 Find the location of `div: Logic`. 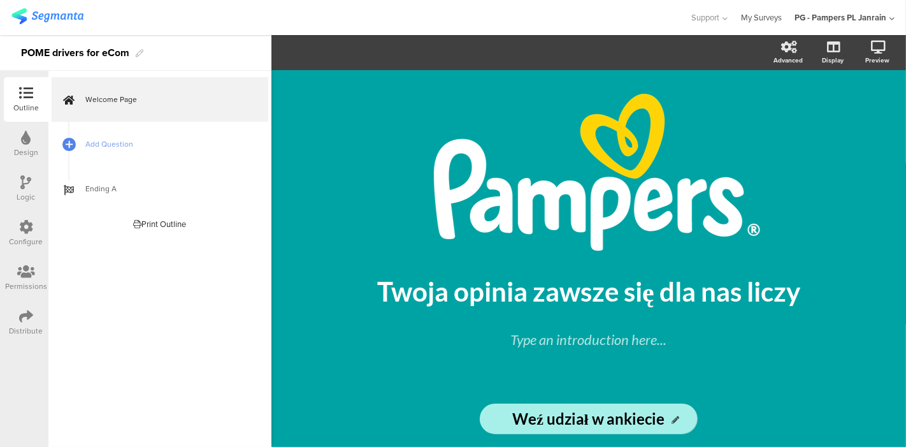

div: Logic is located at coordinates (26, 197).